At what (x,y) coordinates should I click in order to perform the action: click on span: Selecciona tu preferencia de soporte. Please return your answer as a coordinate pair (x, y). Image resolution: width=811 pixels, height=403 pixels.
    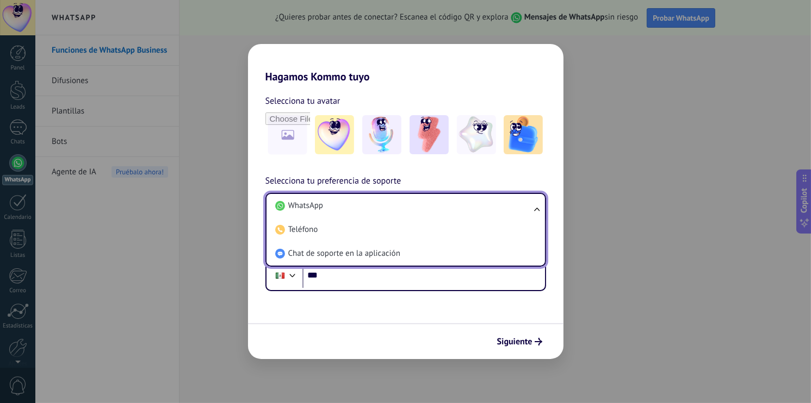
    Looking at the image, I should click on (333, 182).